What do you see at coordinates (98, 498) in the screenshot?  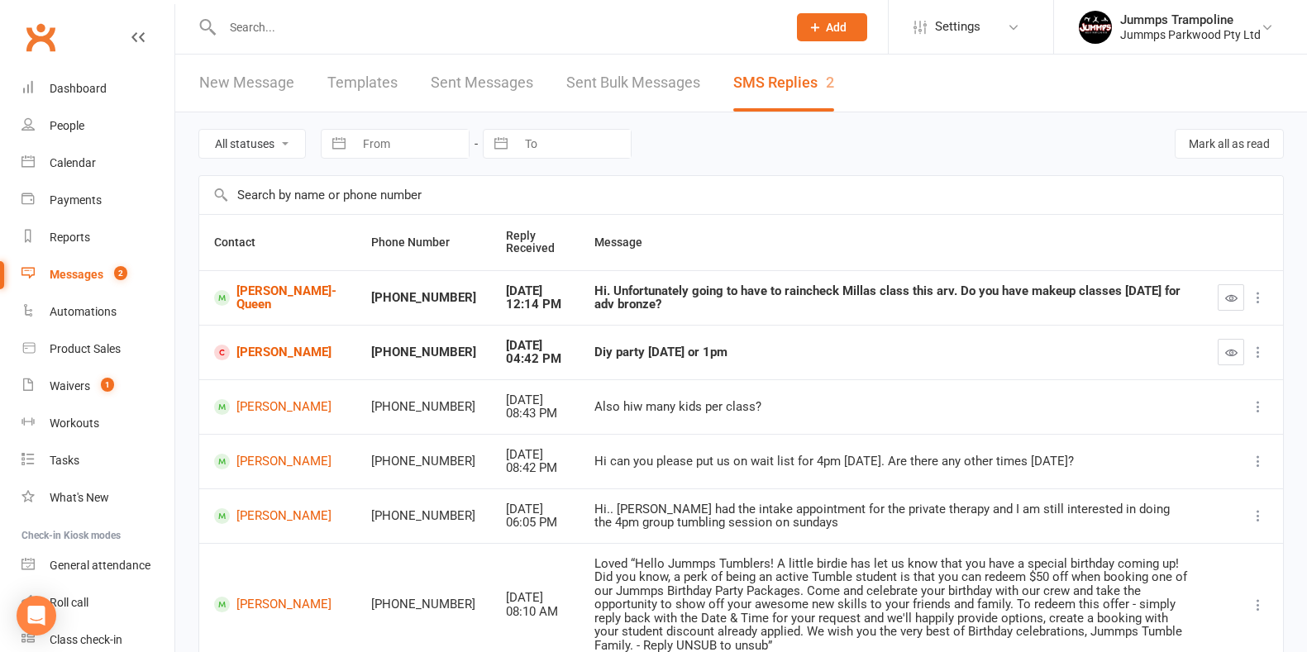 I see `a: What's New` at bounding box center [98, 498].